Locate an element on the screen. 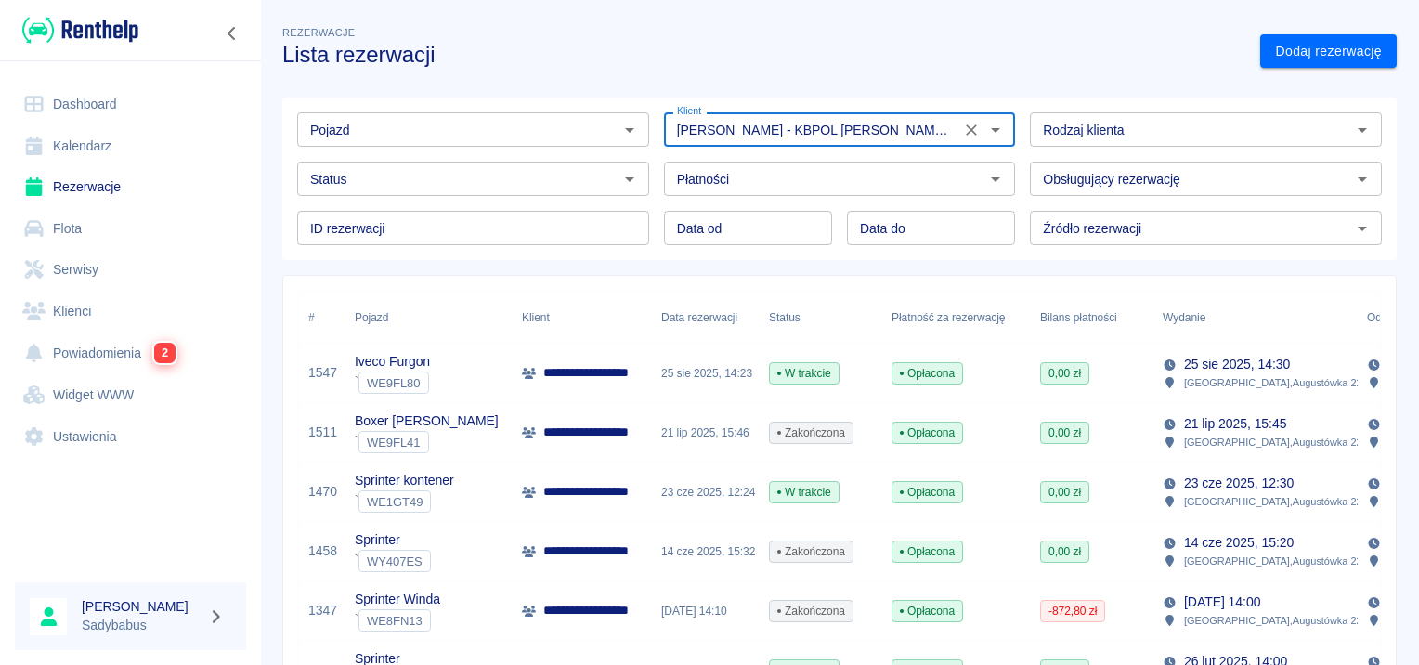 This screenshot has width=1419, height=665. a: Ustawienia is located at coordinates (130, 437).